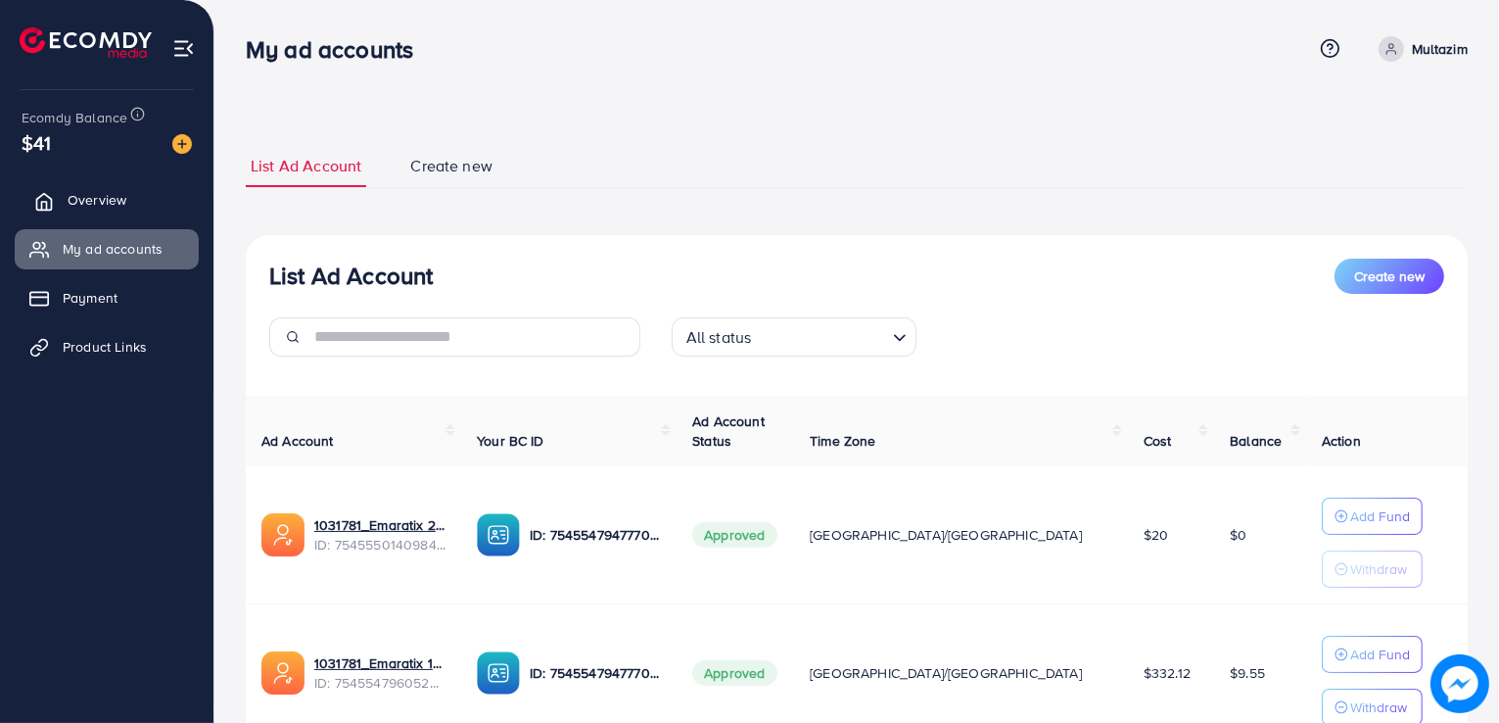 Image resolution: width=1499 pixels, height=723 pixels. What do you see at coordinates (1238, 535) in the screenshot?
I see `span: $0` at bounding box center [1238, 535].